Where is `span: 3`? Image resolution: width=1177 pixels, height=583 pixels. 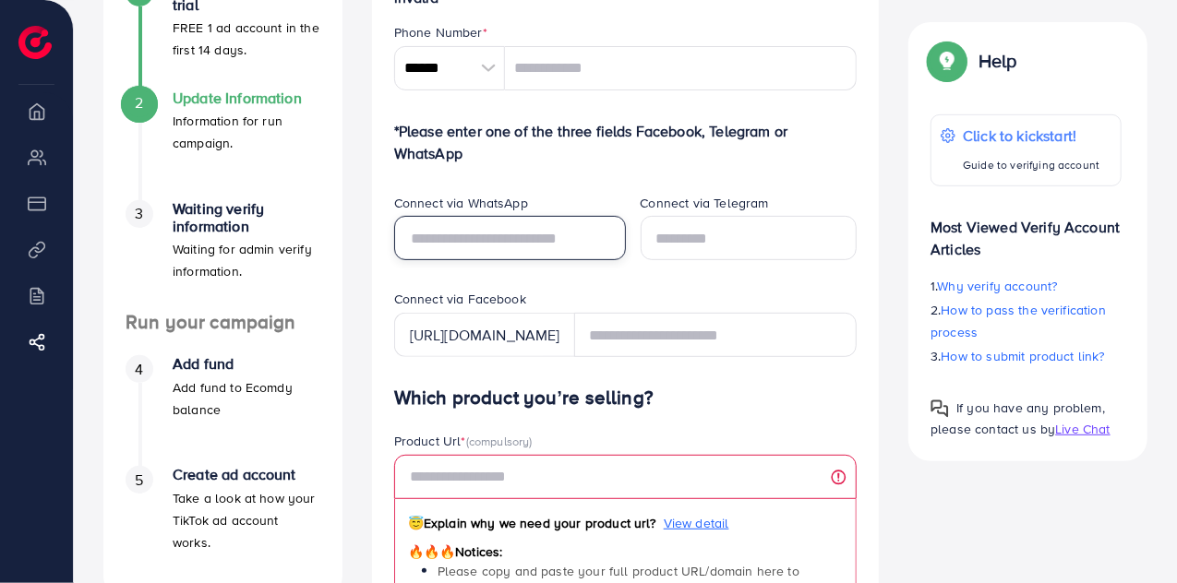 span: 3 is located at coordinates (138, 213).